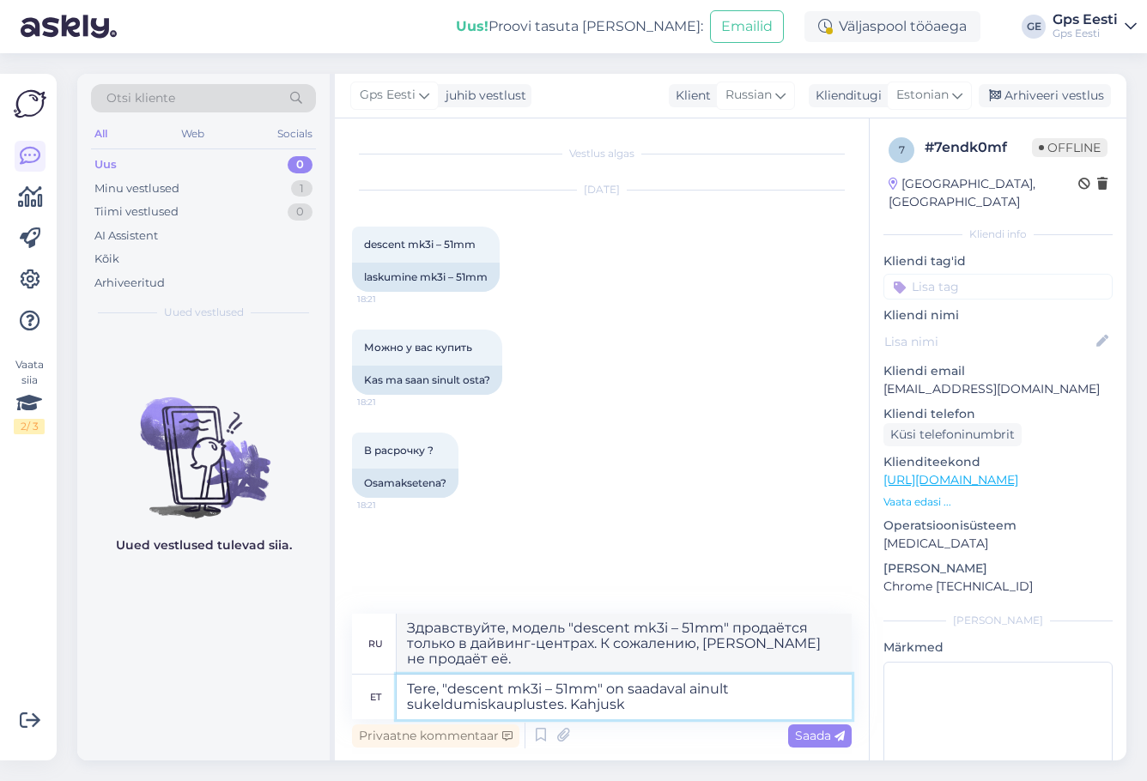 This screenshot has height=781, width=1147. I want to click on span: 7, so click(902, 149).